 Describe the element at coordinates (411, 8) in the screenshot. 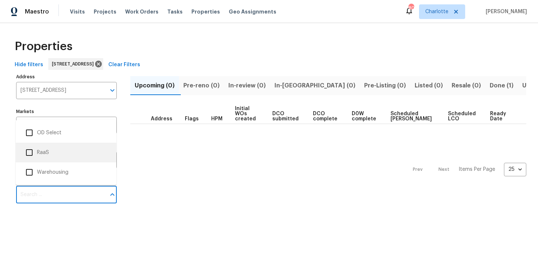

I see `div: 80` at that location.